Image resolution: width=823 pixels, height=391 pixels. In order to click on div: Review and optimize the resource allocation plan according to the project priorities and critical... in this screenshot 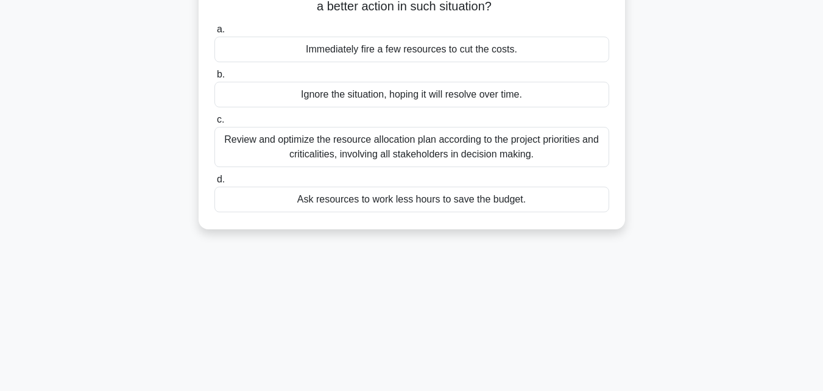, I will do `click(412, 147)`.